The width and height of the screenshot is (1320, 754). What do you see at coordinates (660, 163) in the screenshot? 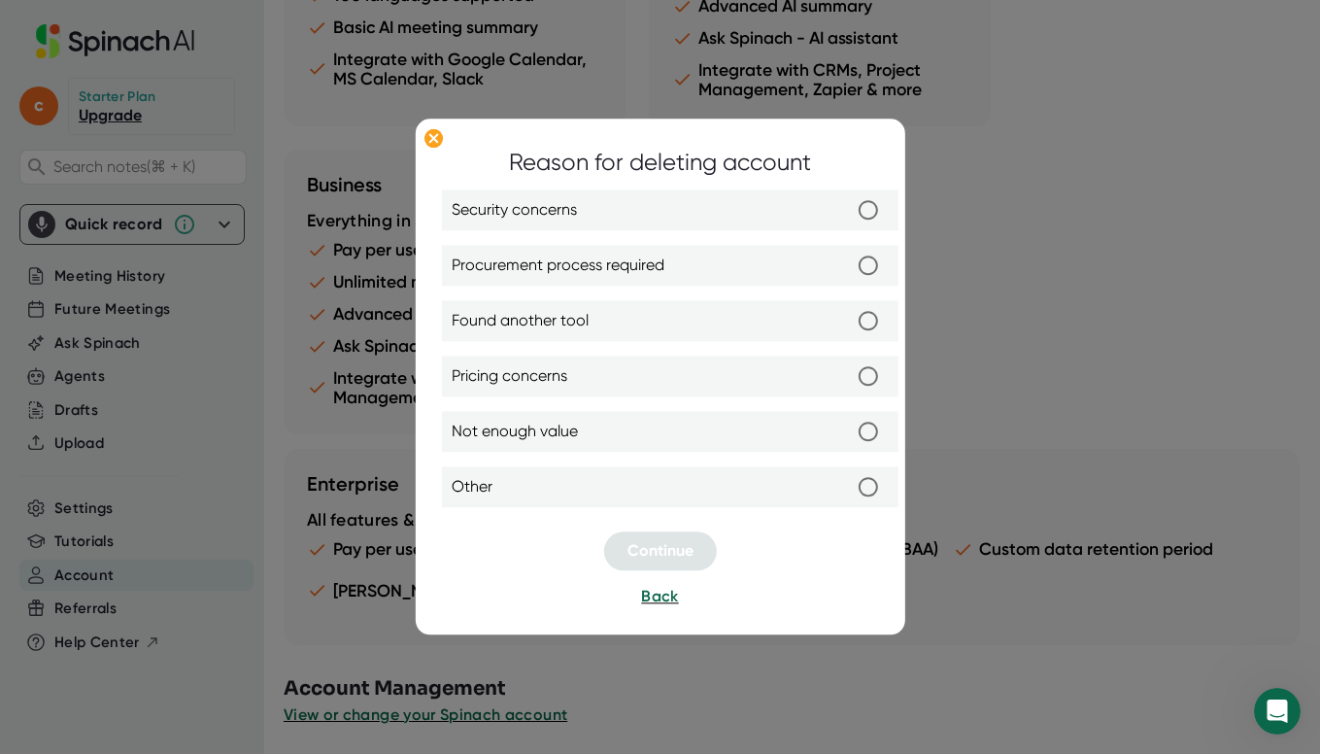
I see `div: Reason for deleting account` at bounding box center [660, 163].